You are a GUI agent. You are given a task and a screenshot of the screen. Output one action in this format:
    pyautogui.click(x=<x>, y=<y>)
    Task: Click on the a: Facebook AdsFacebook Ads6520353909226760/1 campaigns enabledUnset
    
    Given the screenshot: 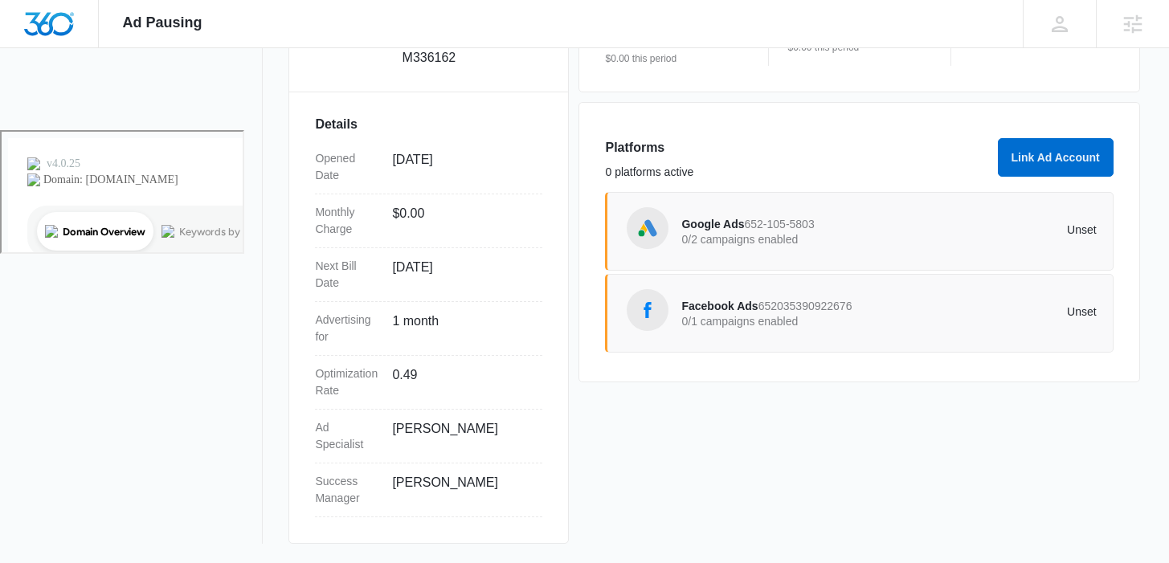 What is the action you would take?
    pyautogui.click(x=859, y=313)
    